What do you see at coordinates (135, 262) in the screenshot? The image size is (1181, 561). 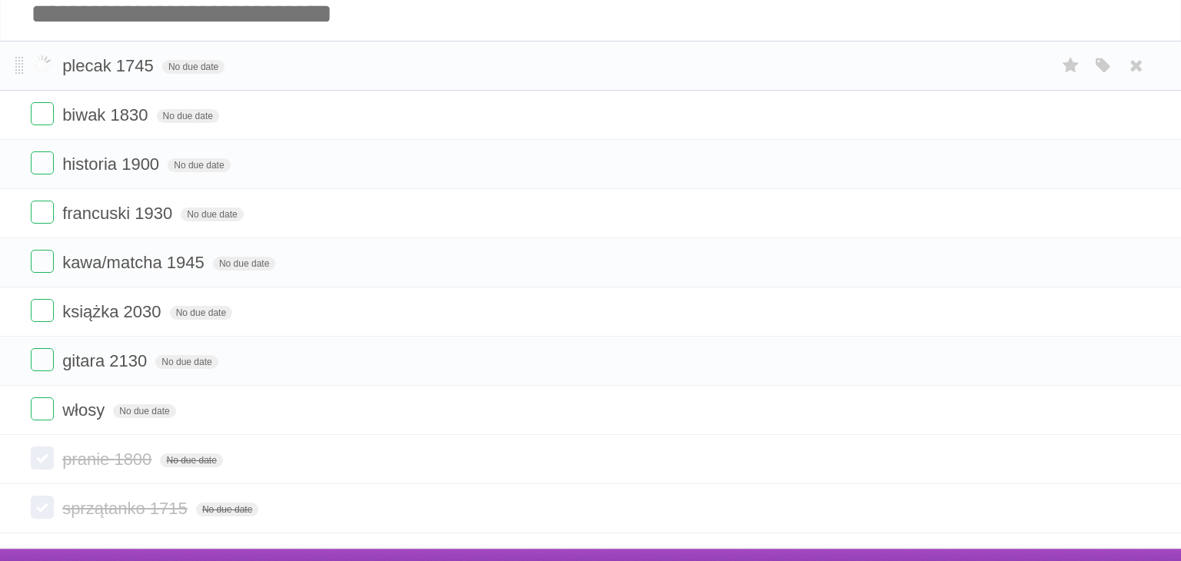 I see `span: kawa/matcha 1945` at bounding box center [135, 262].